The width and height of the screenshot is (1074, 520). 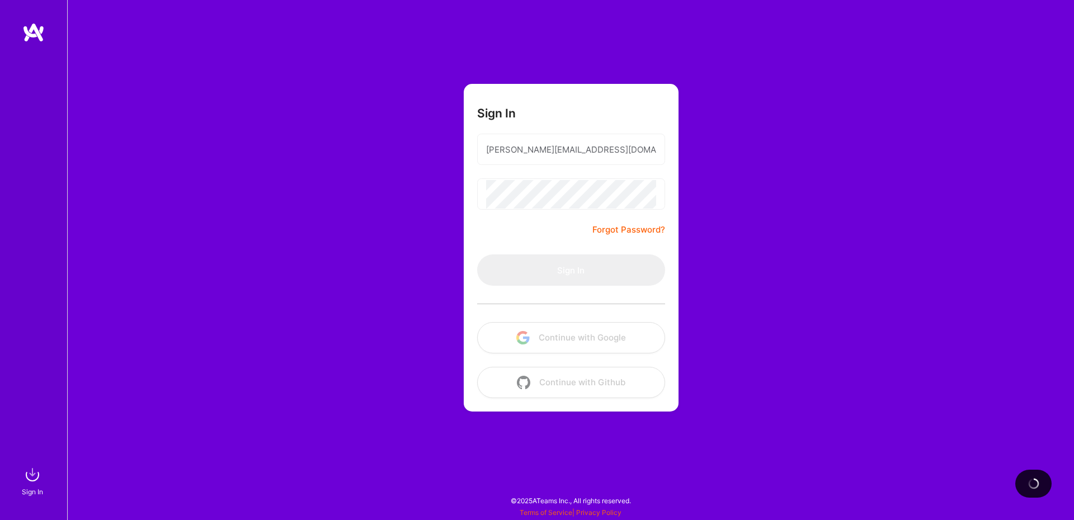 I want to click on img: loading, so click(x=1034, y=484).